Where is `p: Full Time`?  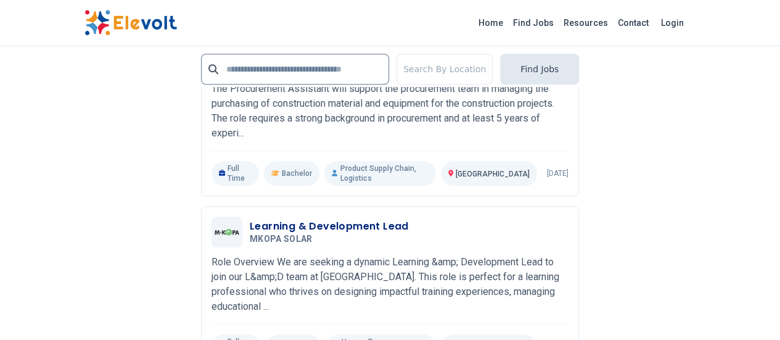 p: Full Time is located at coordinates (235, 173).